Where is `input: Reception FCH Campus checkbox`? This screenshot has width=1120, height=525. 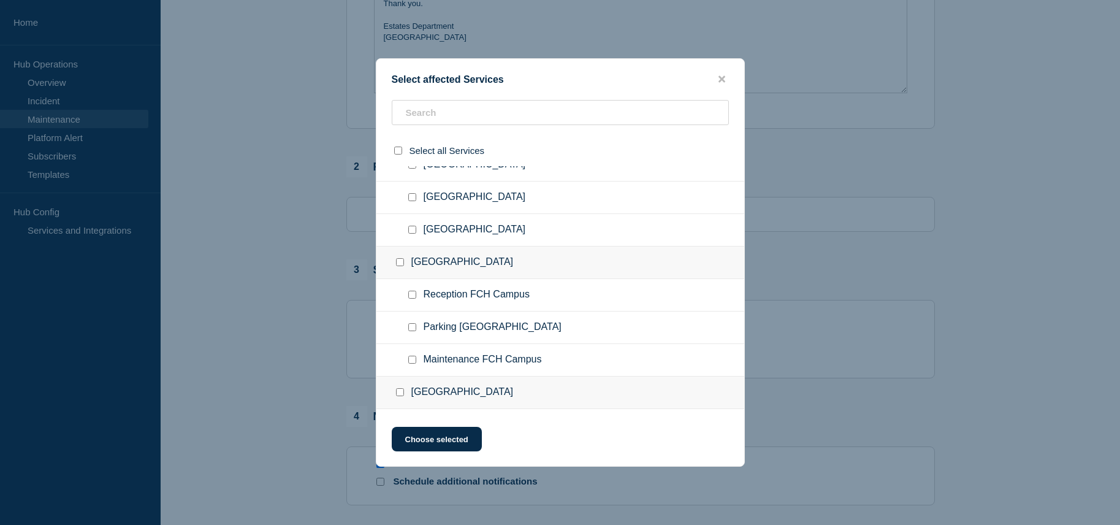
input: Reception FCH Campus checkbox is located at coordinates (412, 294).